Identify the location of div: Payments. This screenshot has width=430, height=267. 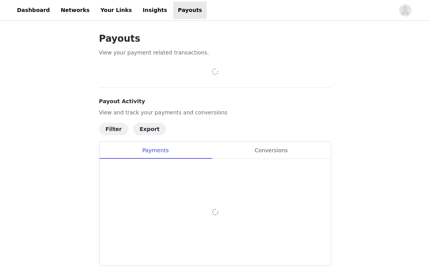
(155, 150).